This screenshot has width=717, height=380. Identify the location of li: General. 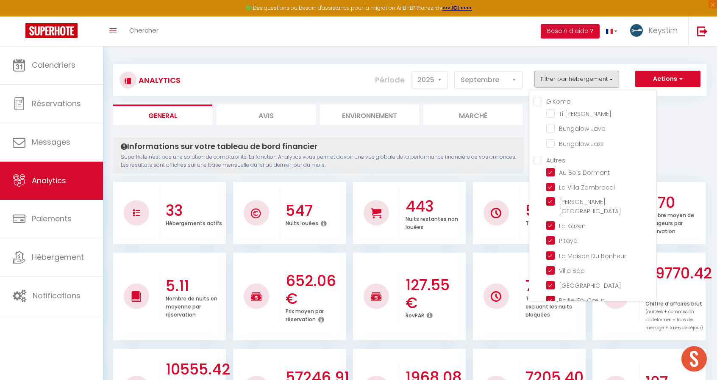
(163, 115).